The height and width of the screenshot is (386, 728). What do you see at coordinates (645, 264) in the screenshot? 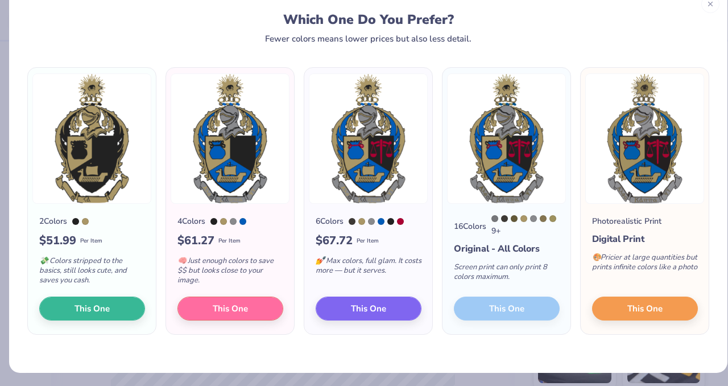
I see `div: Pricier at large quantities but prints infinite colors like a photo` at bounding box center [645, 264].